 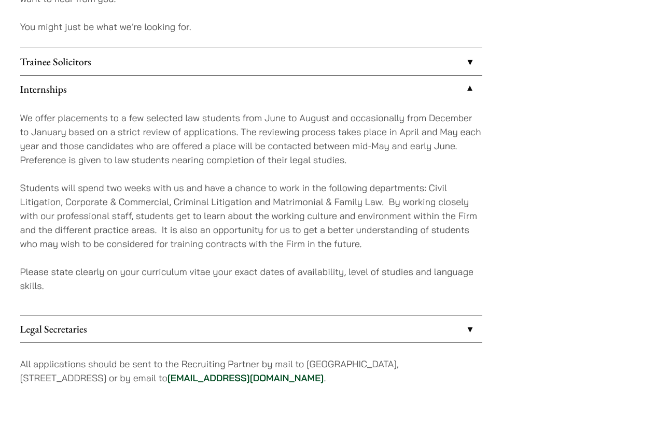 I want to click on p: Please state clearly on your curriculum vitae your exact dates of availability, level of studies ..., so click(x=251, y=279).